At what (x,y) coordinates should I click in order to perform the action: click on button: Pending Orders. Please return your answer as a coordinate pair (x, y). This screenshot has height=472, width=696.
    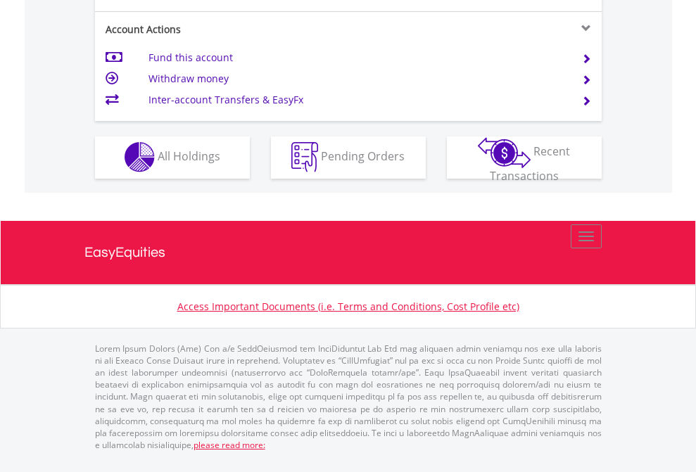
    Looking at the image, I should click on (348, 158).